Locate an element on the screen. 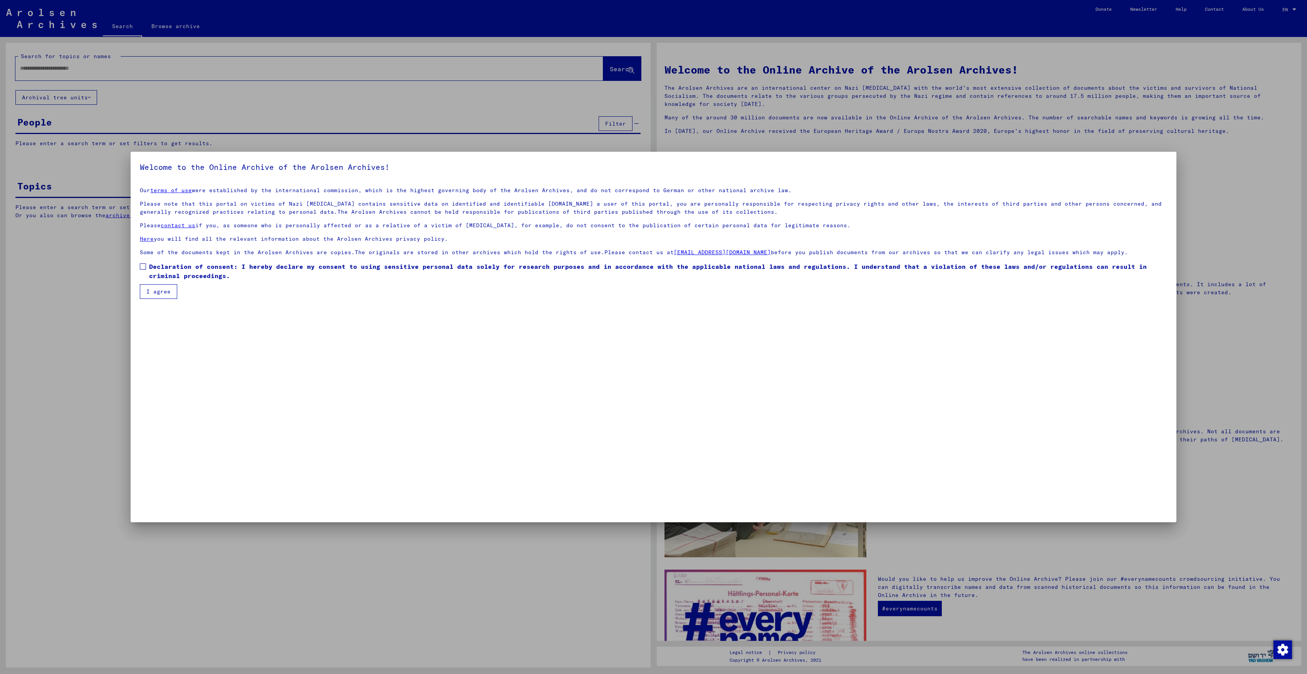 The image size is (1307, 674). p: Please if you, as someone who is personally affected or as a relative of a victim of [MEDICAL_DAT... is located at coordinates (653, 225).